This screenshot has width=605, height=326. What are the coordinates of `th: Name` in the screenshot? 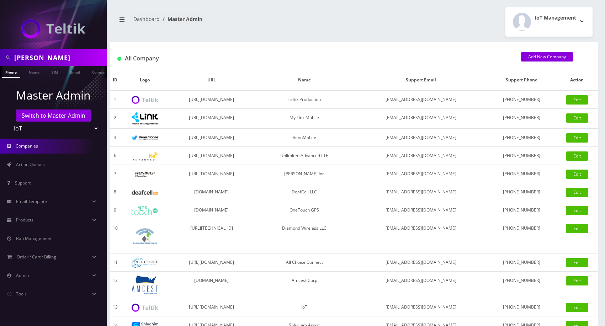 It's located at (305, 80).